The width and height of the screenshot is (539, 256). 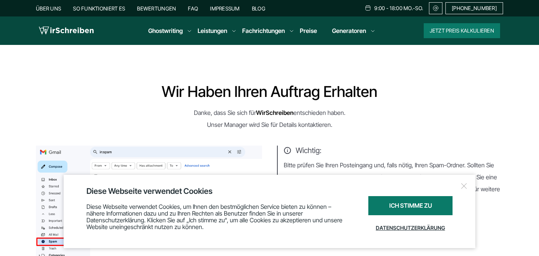 I want to click on a: Fachrichtungen, so click(x=263, y=31).